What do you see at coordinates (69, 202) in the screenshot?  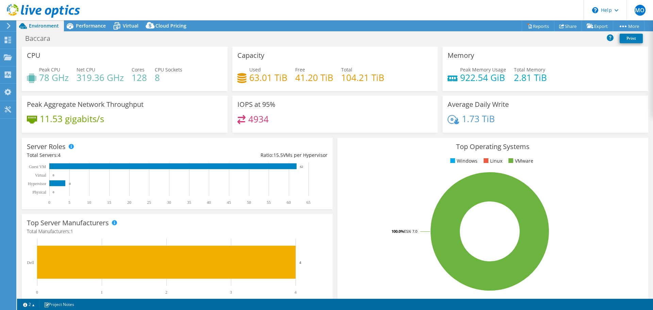 I see `text: 5` at bounding box center [69, 202].